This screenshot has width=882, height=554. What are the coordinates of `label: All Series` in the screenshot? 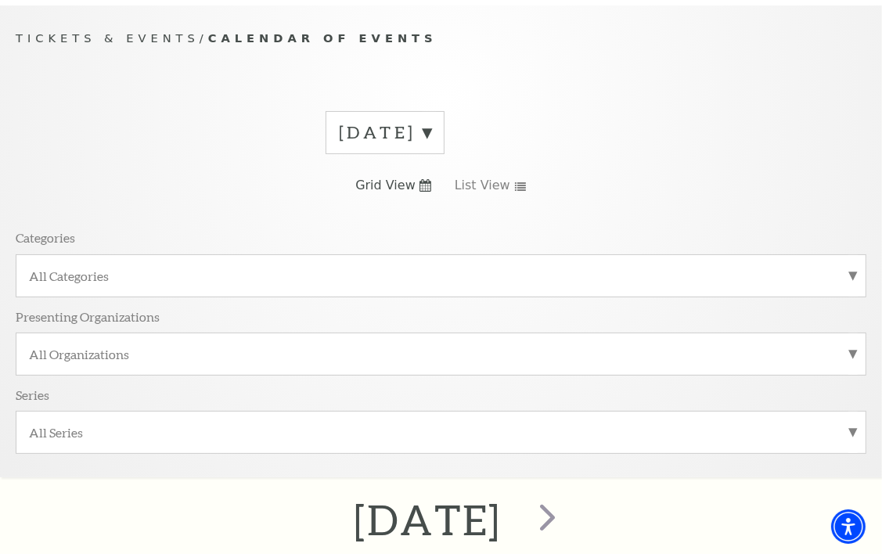 It's located at (440, 432).